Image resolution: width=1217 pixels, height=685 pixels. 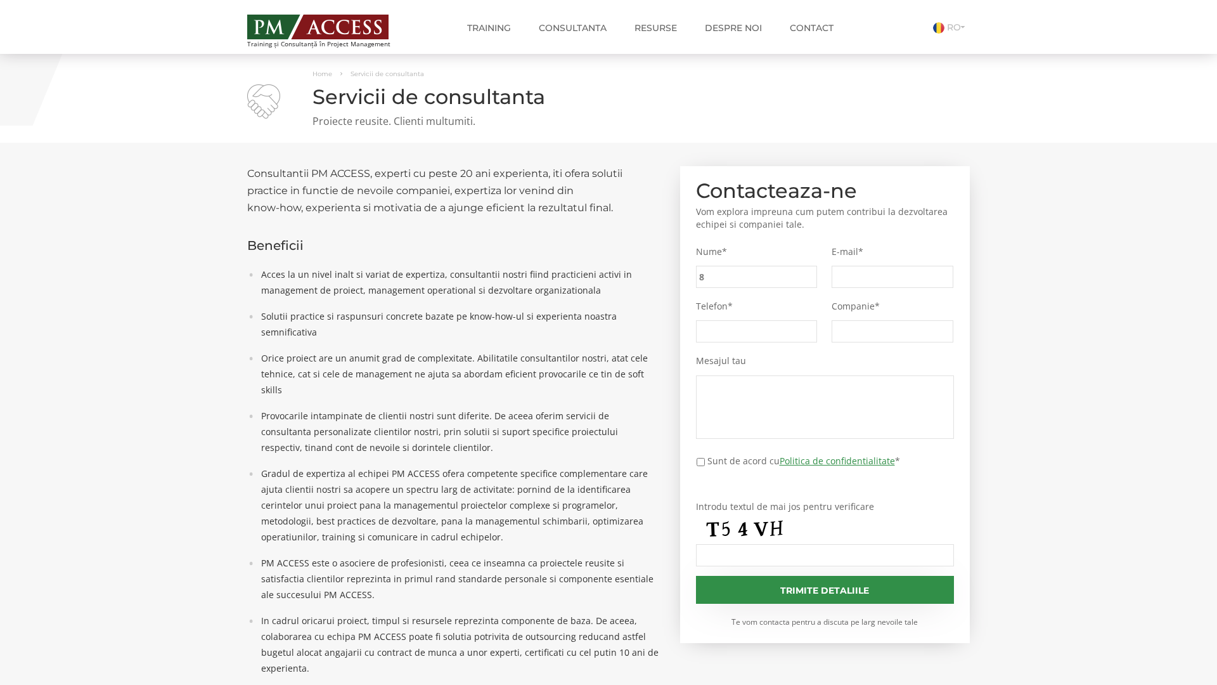 I want to click on a: Training, so click(x=489, y=28).